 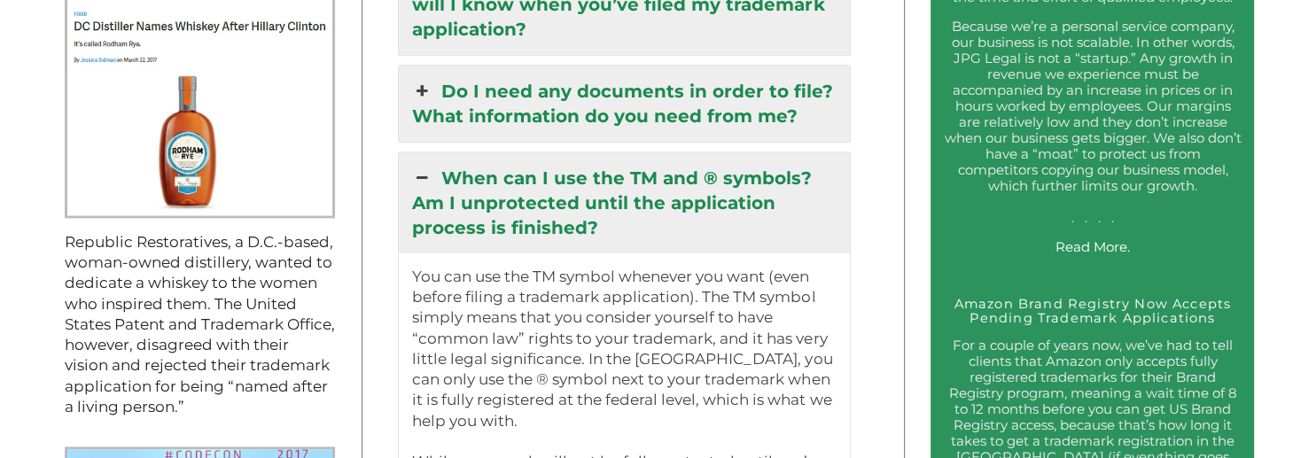 What do you see at coordinates (624, 203) in the screenshot?
I see `a: When can I use the TM and ® symbols? Am I unprotected until the application process is finished?` at bounding box center [624, 203].